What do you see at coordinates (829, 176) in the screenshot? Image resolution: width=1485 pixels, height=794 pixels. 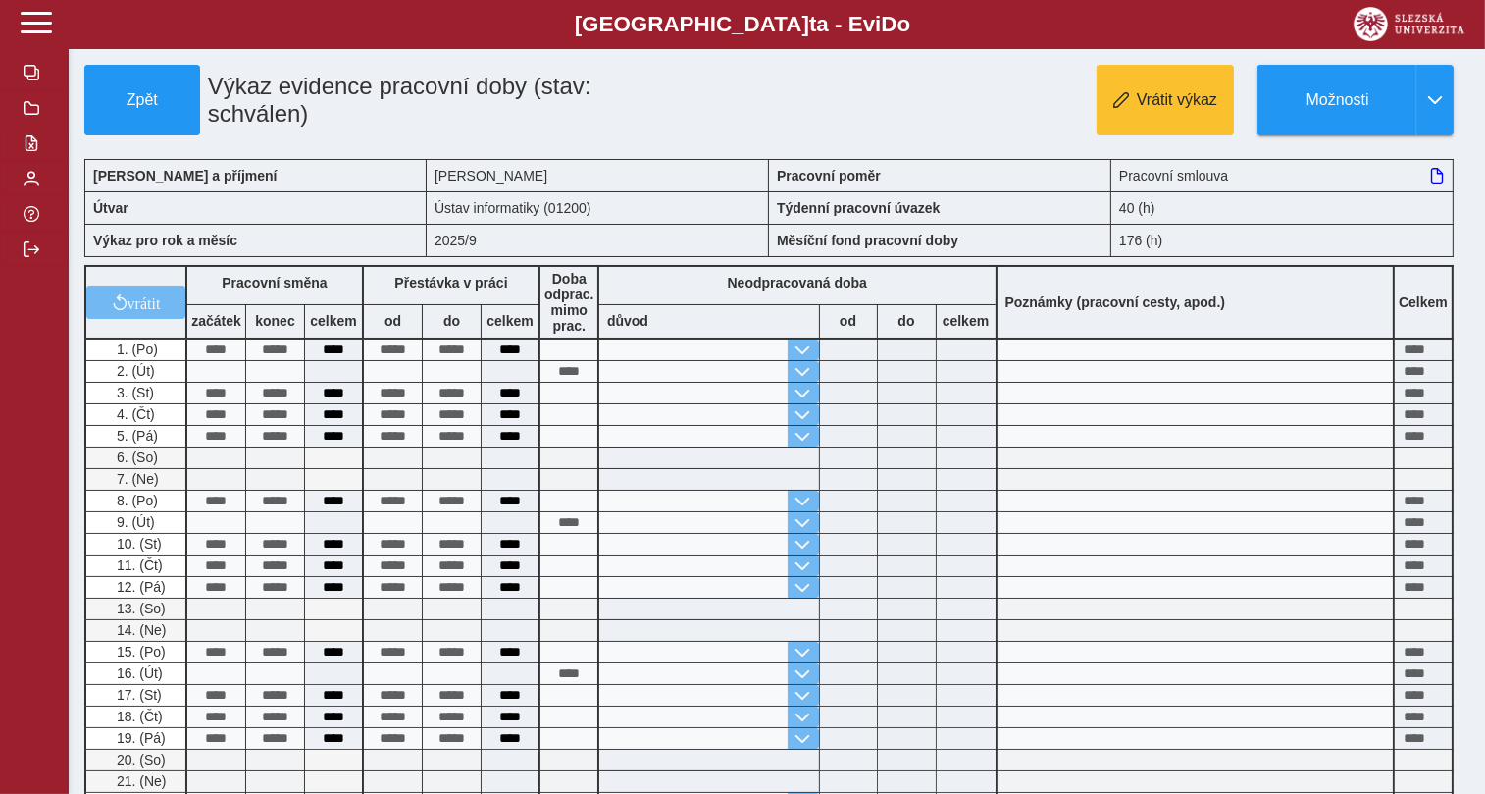 I see `b: Pracovní poměr` at bounding box center [829, 176].